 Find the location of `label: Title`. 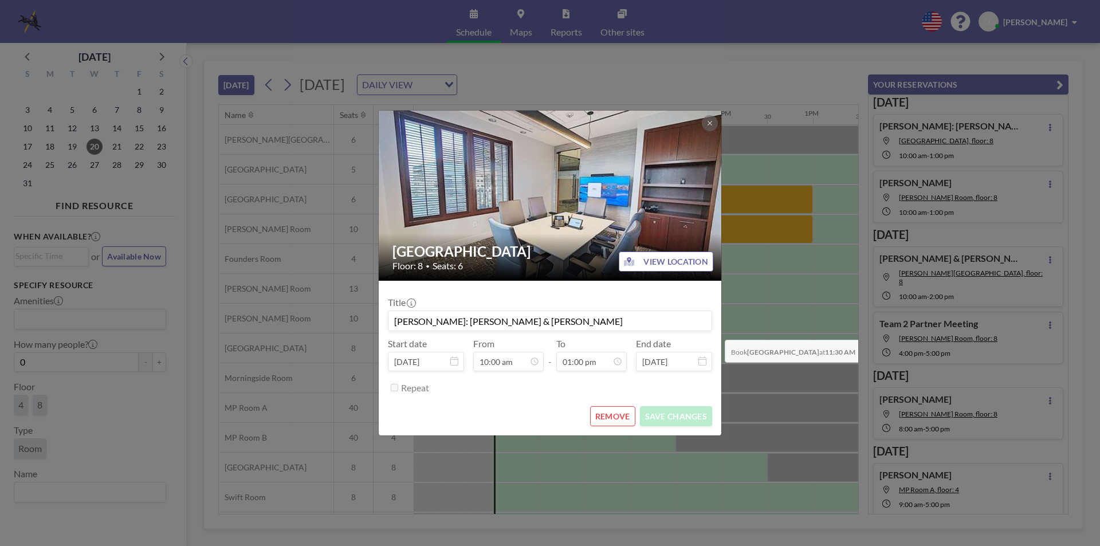

label: Title is located at coordinates (401, 302).